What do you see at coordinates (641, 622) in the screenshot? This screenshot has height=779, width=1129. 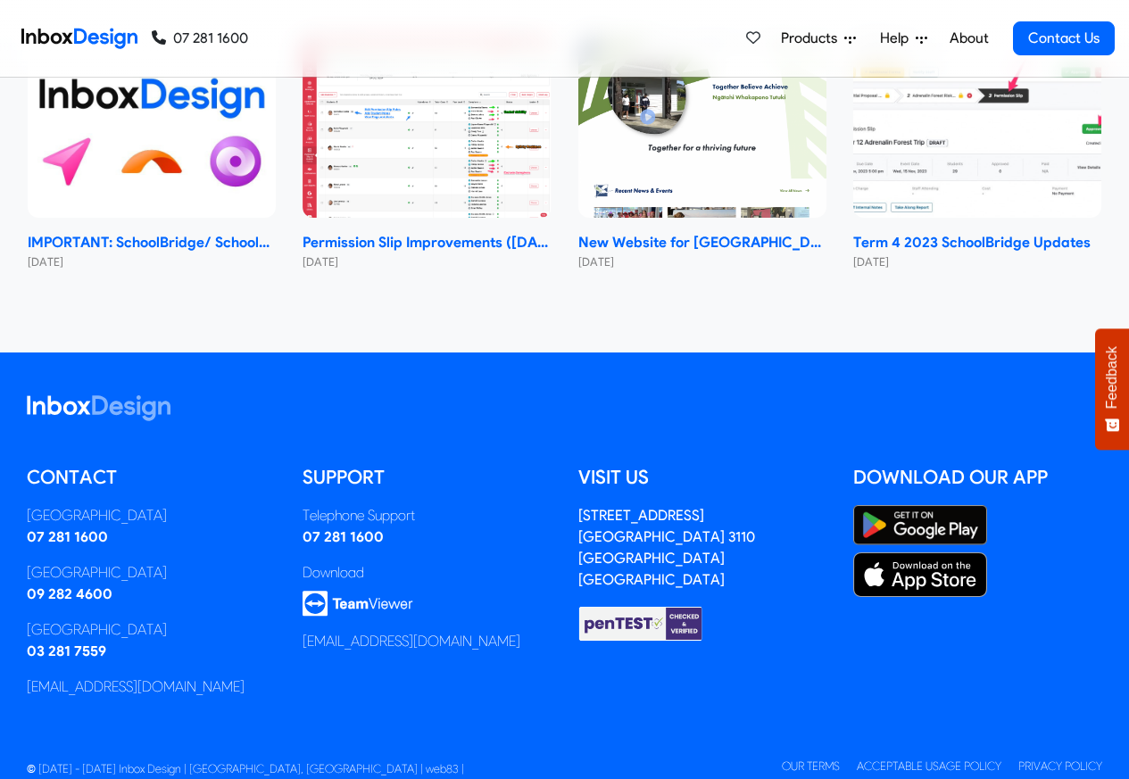 I see `a: Checked & Verified by penTEST` at bounding box center [641, 622].